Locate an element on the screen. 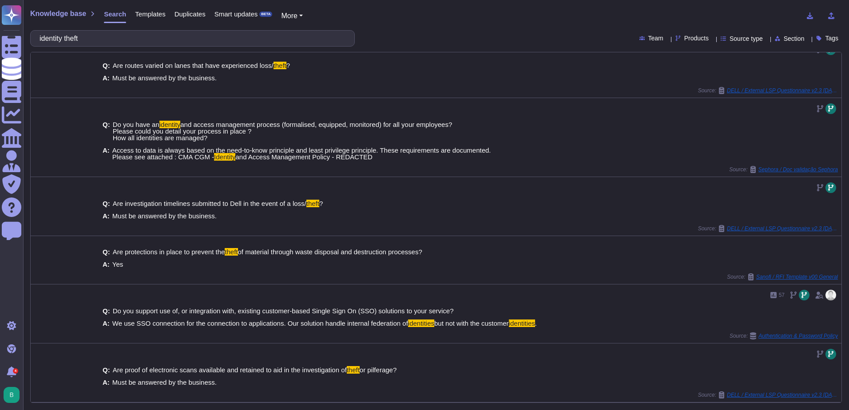 This screenshot has height=410, width=849. span: but not with the customer is located at coordinates (472, 323).